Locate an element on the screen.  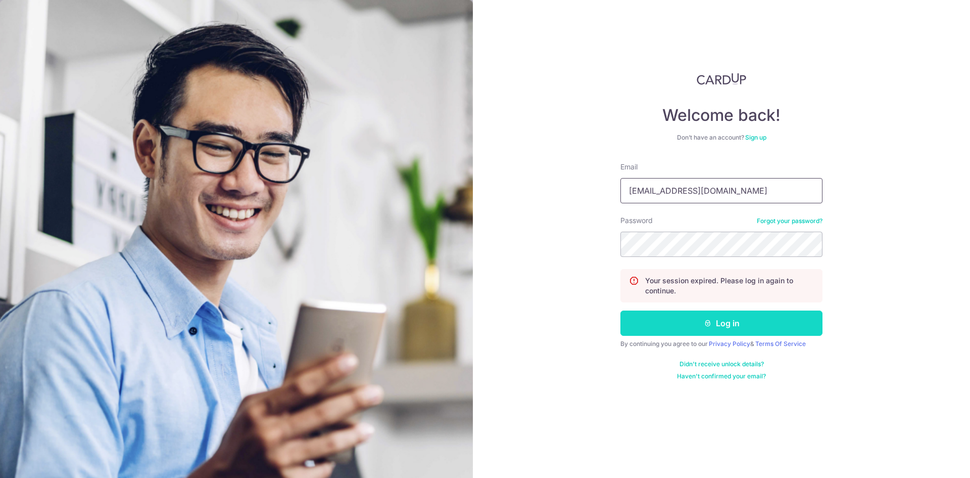
a: Didn't receive unlock details? is located at coordinates (722, 364).